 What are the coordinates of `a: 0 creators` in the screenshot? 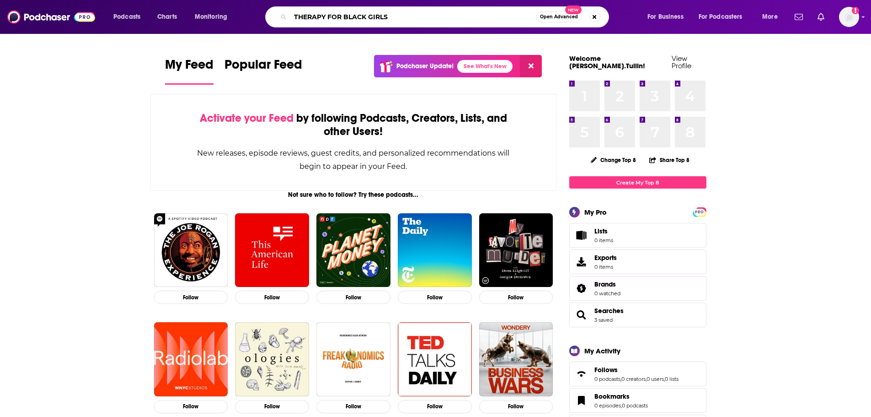 It's located at (633, 379).